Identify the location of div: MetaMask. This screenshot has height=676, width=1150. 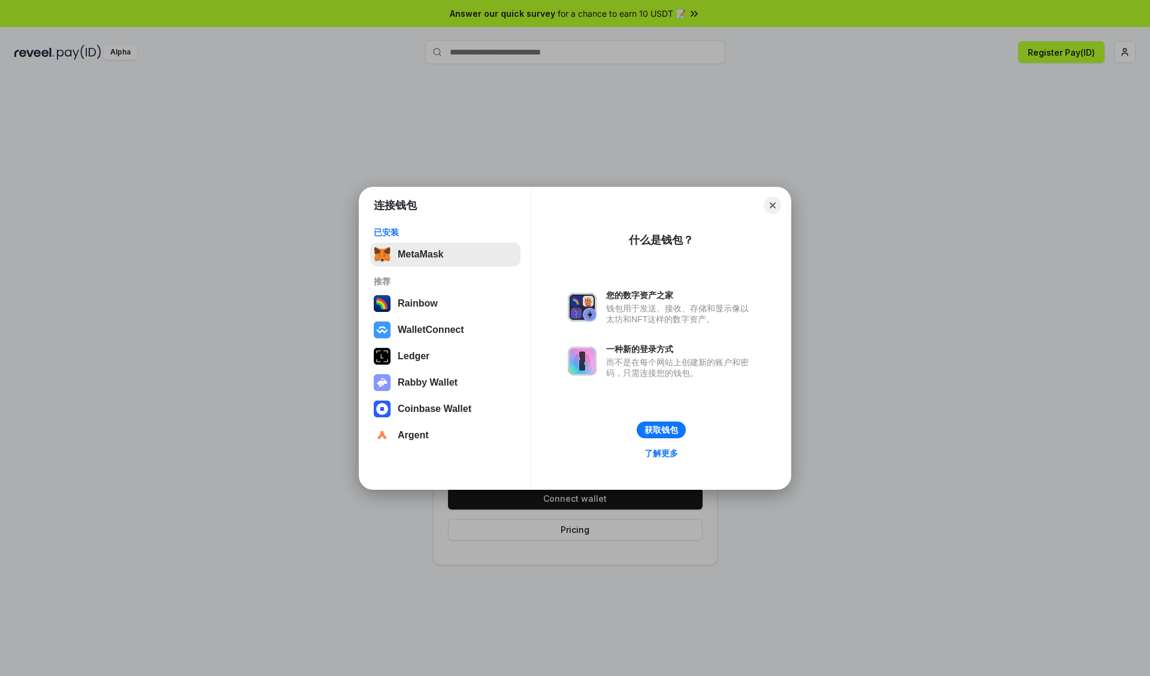
(420, 255).